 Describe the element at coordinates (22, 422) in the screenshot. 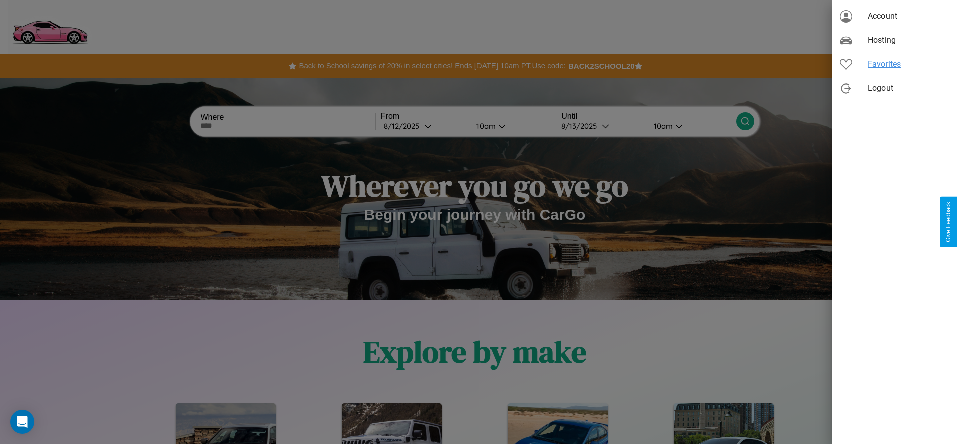

I see `div: Open Intercom Messenger` at that location.